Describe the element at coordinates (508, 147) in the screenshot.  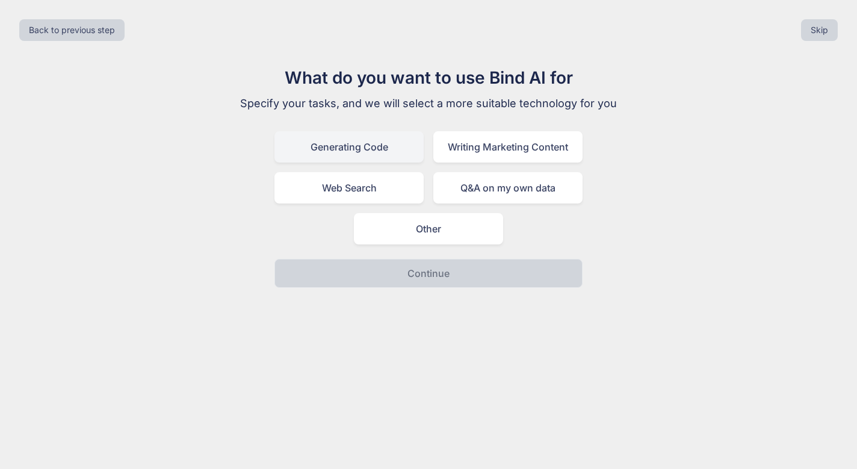
I see `div: Writing Marketing Content` at that location.